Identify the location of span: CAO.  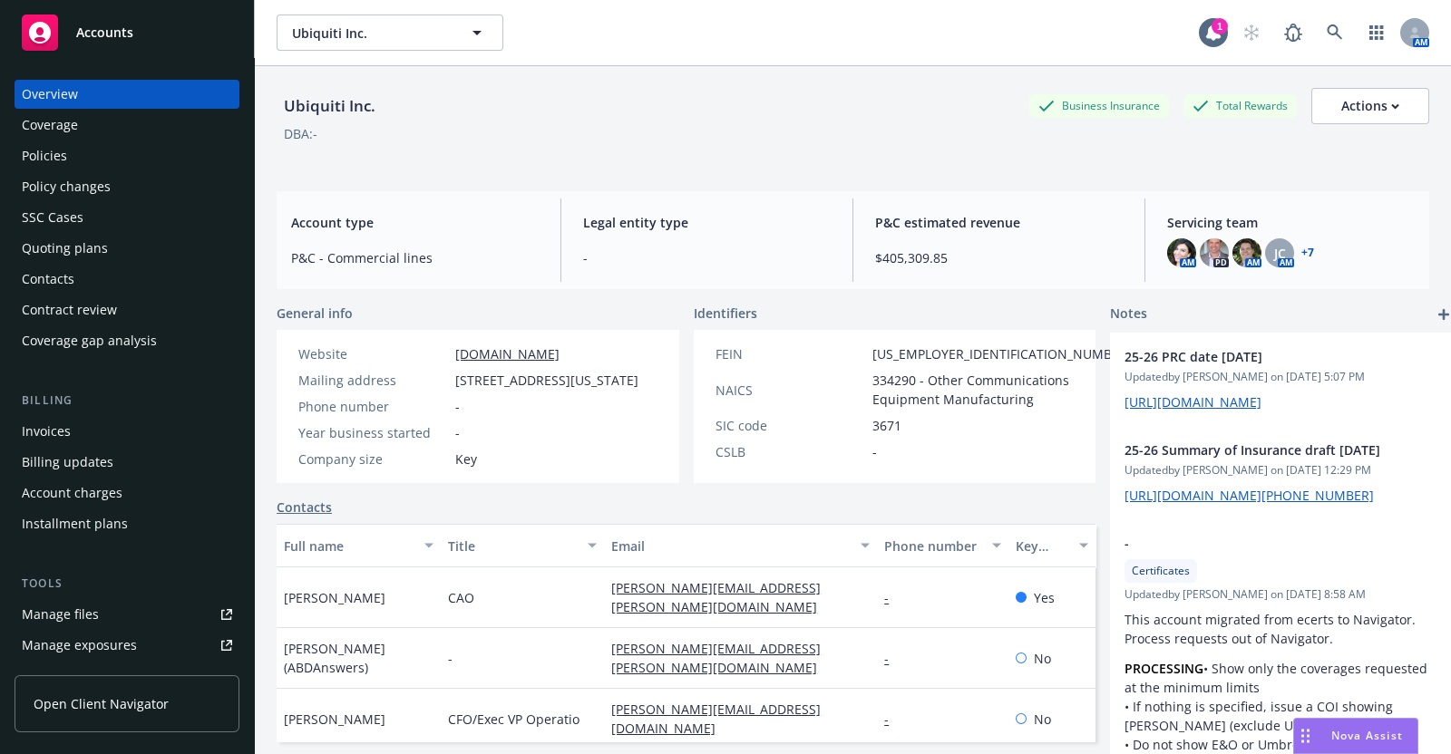
(461, 597).